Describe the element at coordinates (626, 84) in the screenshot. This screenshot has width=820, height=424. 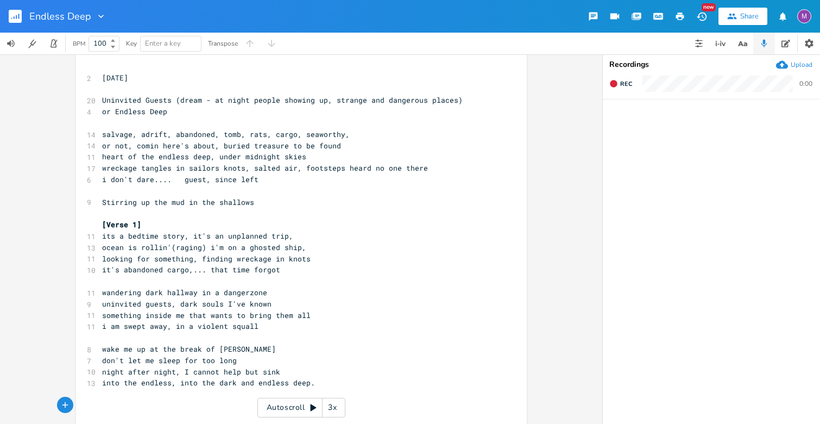
I see `span: Rec` at that location.